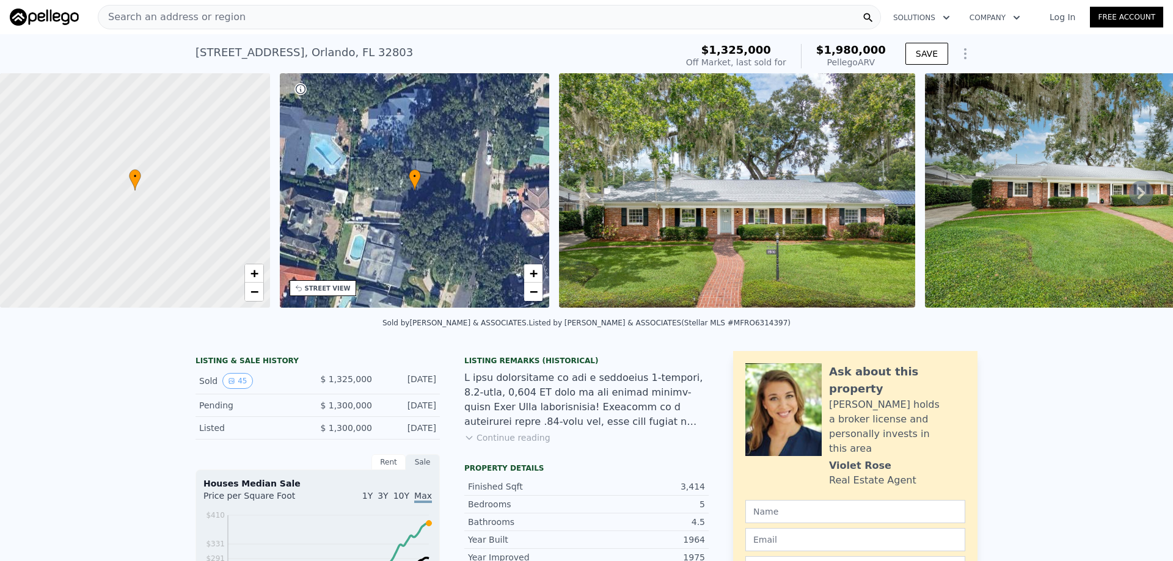 The height and width of the screenshot is (561, 1173). Describe the element at coordinates (215, 515) in the screenshot. I see `tspan: $410` at that location.